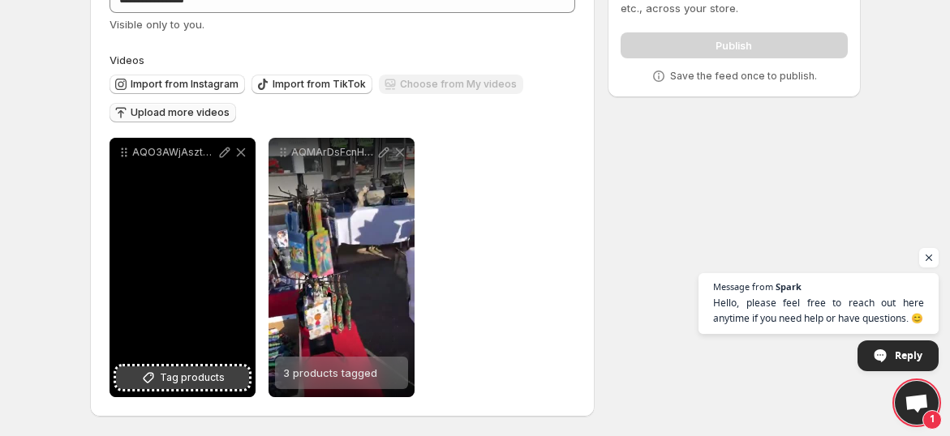 This screenshot has width=950, height=436. What do you see at coordinates (819, 311) in the screenshot?
I see `span: Hello, please feel free to reach out here anytime if you need help or have questions. 😊` at bounding box center [819, 311].